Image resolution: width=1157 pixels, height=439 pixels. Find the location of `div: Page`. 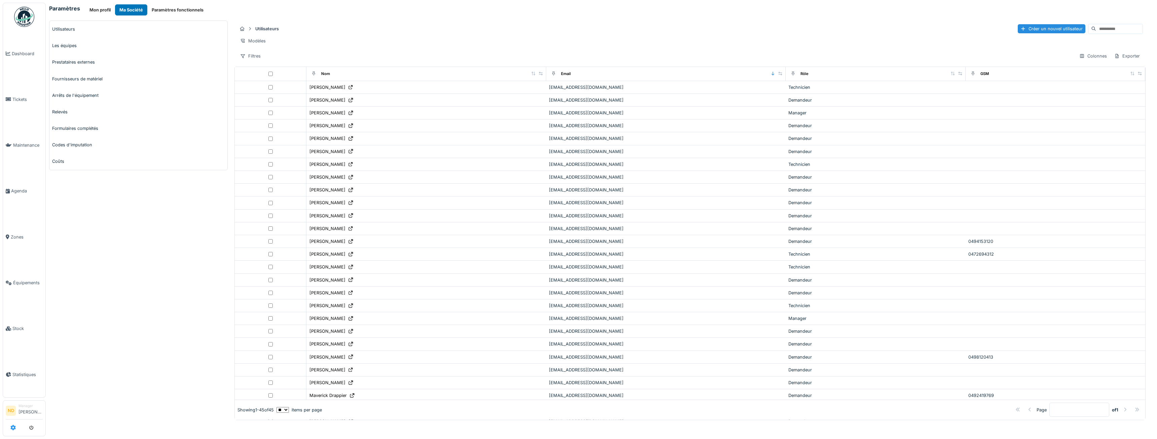

div: Page is located at coordinates (1042, 410).